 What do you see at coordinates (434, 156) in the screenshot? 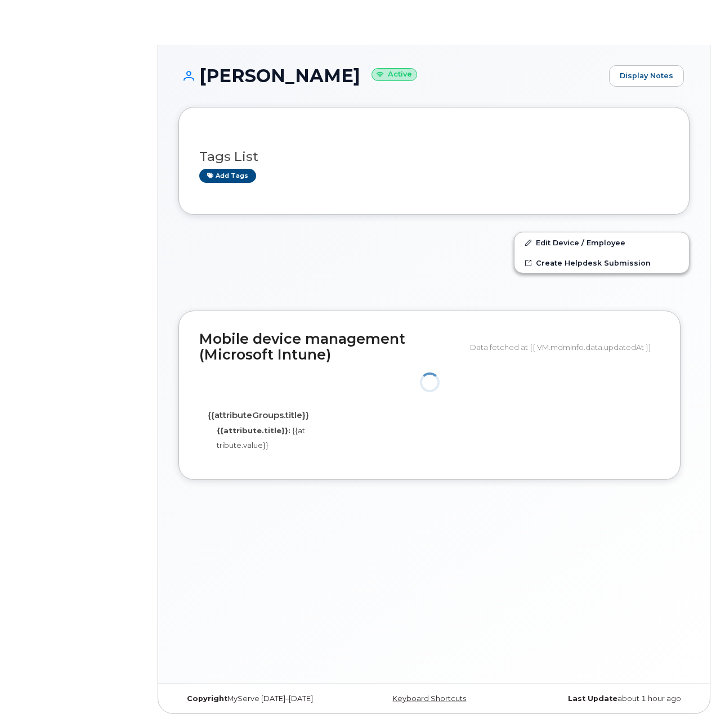
I see `h3: Tags List` at bounding box center [434, 156].